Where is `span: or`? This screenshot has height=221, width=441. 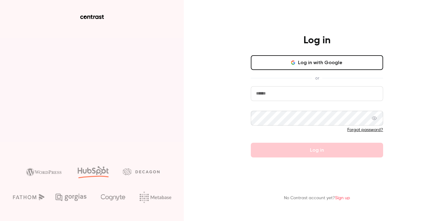 span: or is located at coordinates (317, 78).